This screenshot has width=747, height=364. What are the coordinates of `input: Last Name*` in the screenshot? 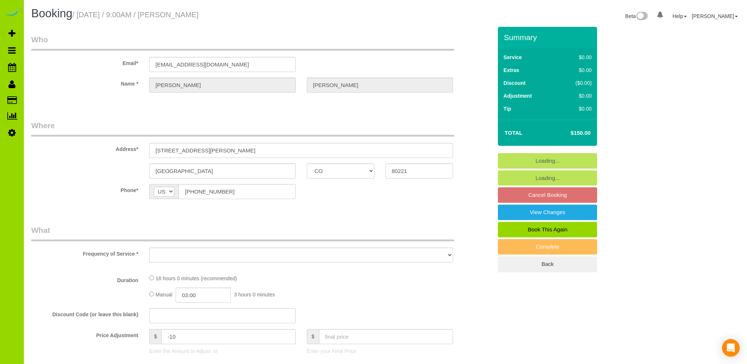 It's located at (380, 85).